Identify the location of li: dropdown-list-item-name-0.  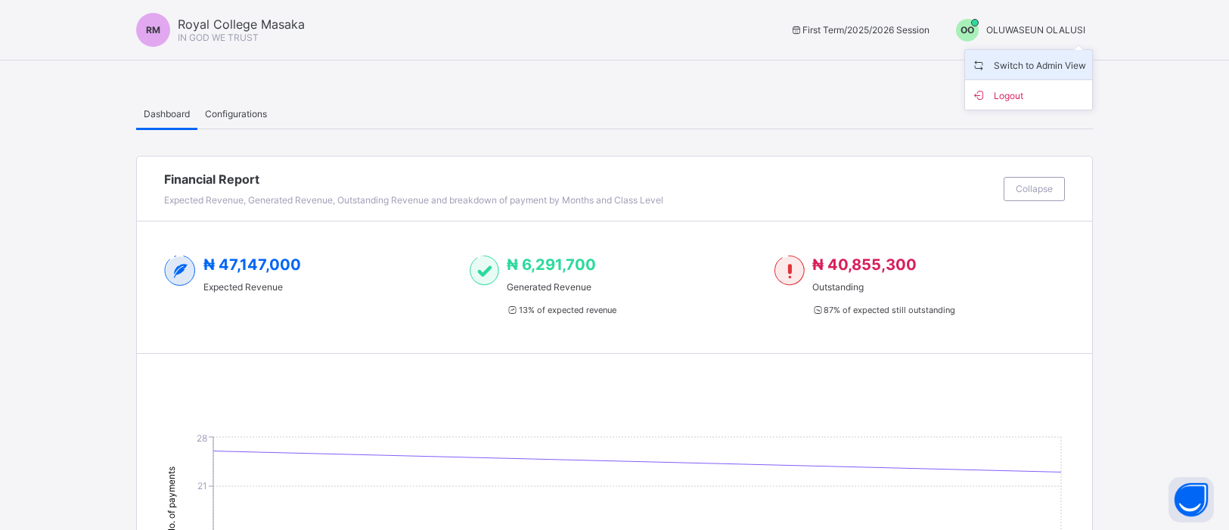
(1029, 65).